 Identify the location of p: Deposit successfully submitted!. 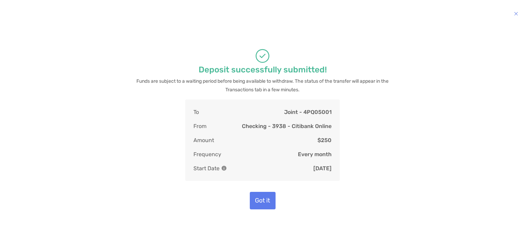
(263, 70).